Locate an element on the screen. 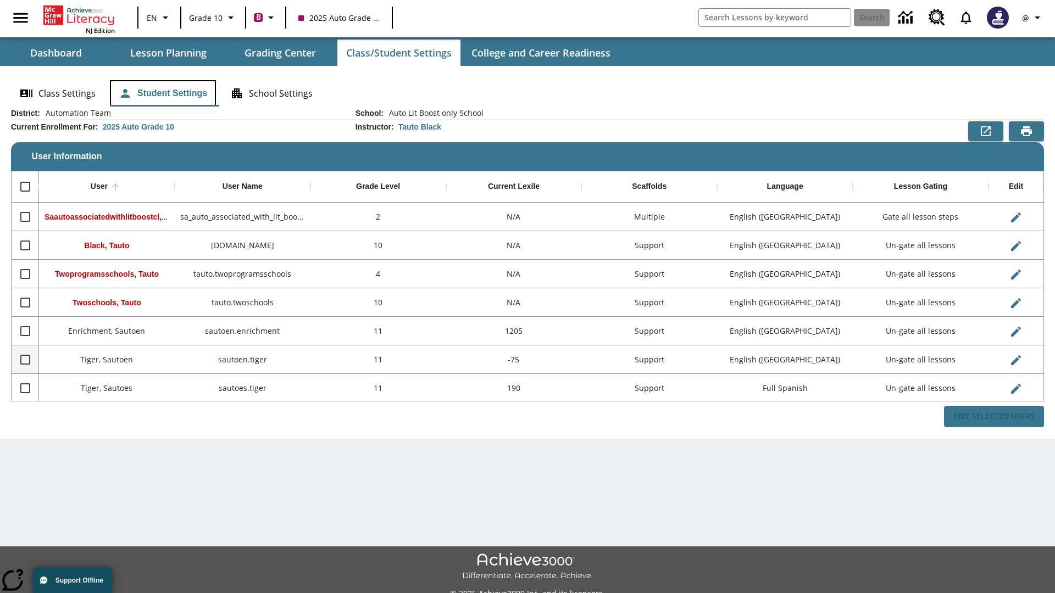 The height and width of the screenshot is (593, 1055). div: User Information is located at coordinates (527, 268).